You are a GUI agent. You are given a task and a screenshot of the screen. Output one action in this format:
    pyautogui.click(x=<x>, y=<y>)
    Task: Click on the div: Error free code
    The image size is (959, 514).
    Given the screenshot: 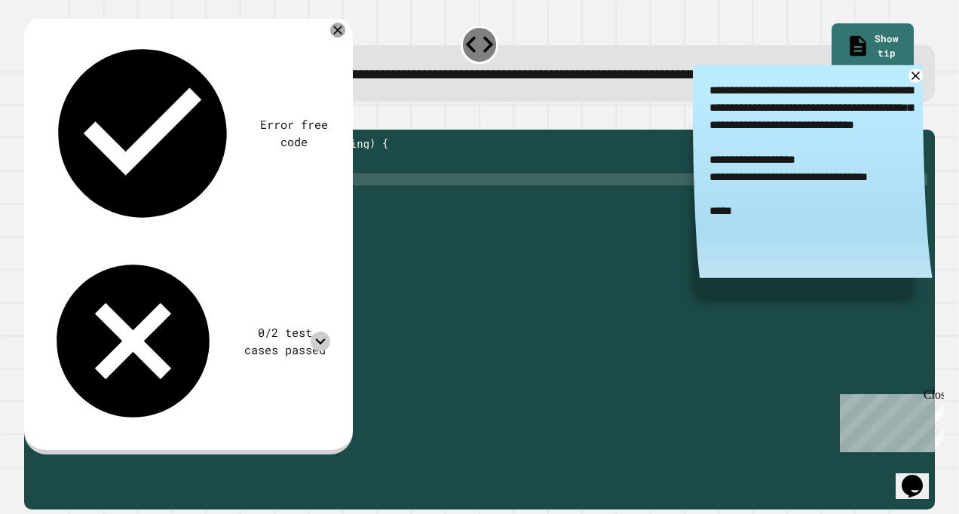 What is the action you would take?
    pyautogui.click(x=294, y=133)
    